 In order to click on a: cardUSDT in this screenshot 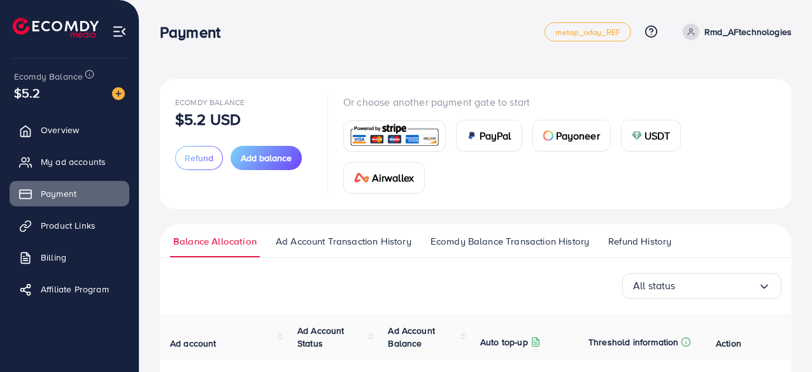, I will do `click(651, 136)`.